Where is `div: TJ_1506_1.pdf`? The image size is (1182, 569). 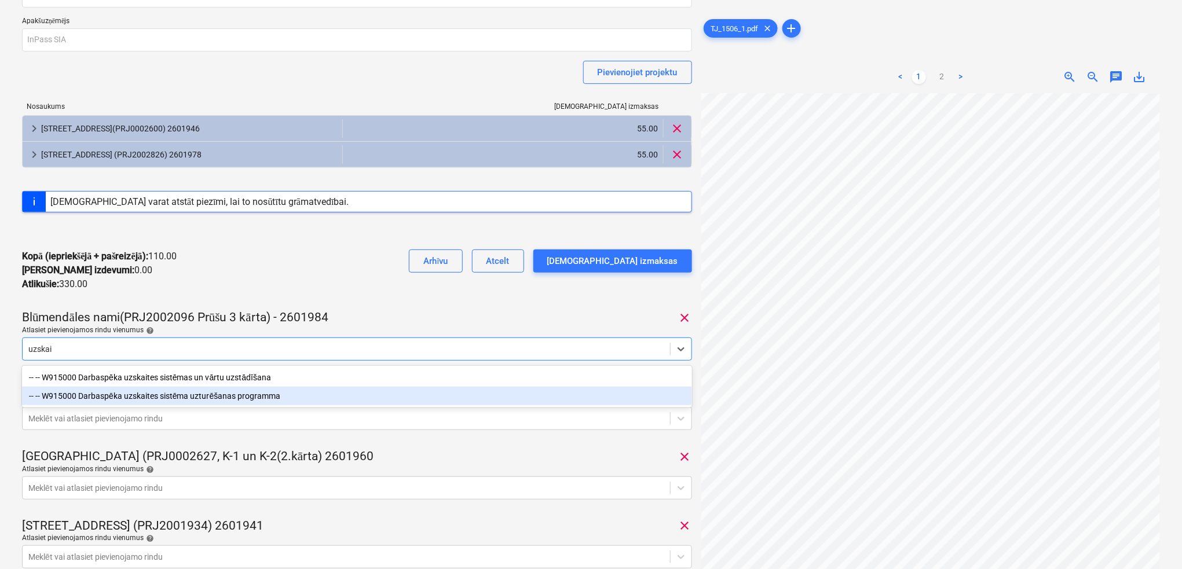
div: TJ_1506_1.pdf is located at coordinates (741, 28).